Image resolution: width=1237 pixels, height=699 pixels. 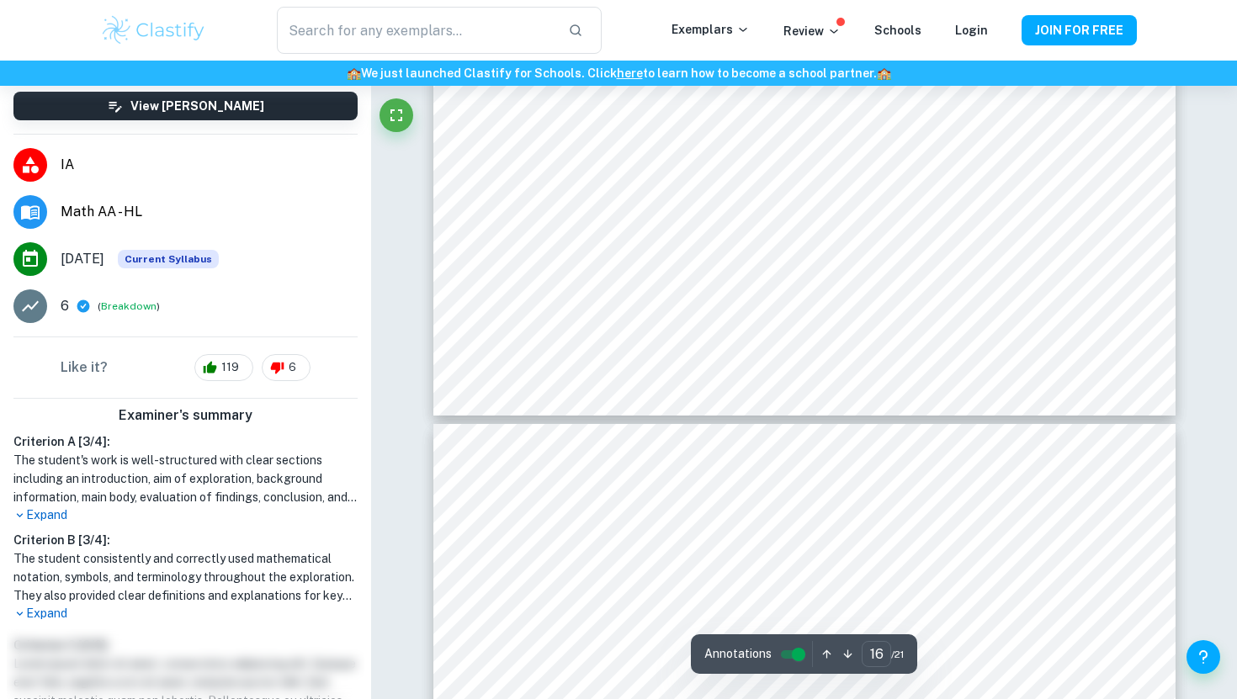 I want to click on span: Math AA - HL, so click(x=209, y=212).